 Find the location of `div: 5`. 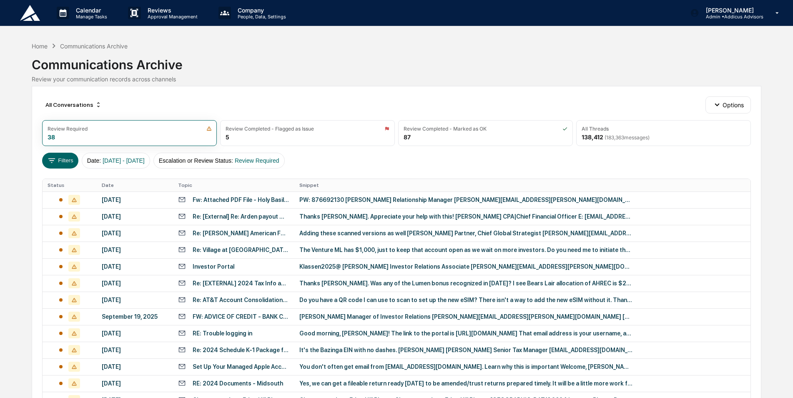

div: 5 is located at coordinates (227, 137).